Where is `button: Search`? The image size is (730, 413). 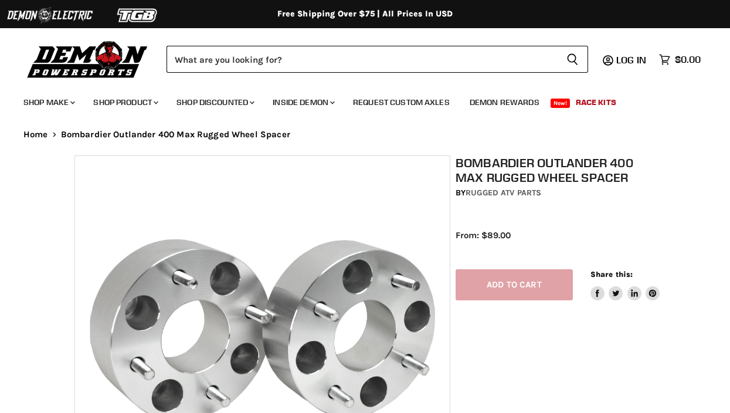 button: Search is located at coordinates (572, 59).